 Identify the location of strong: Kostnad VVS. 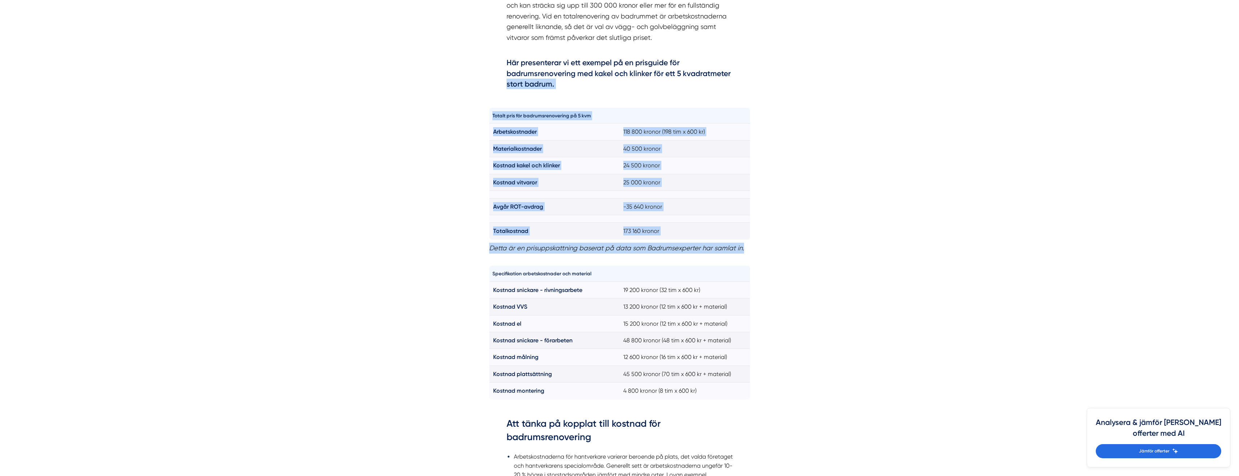
(510, 307).